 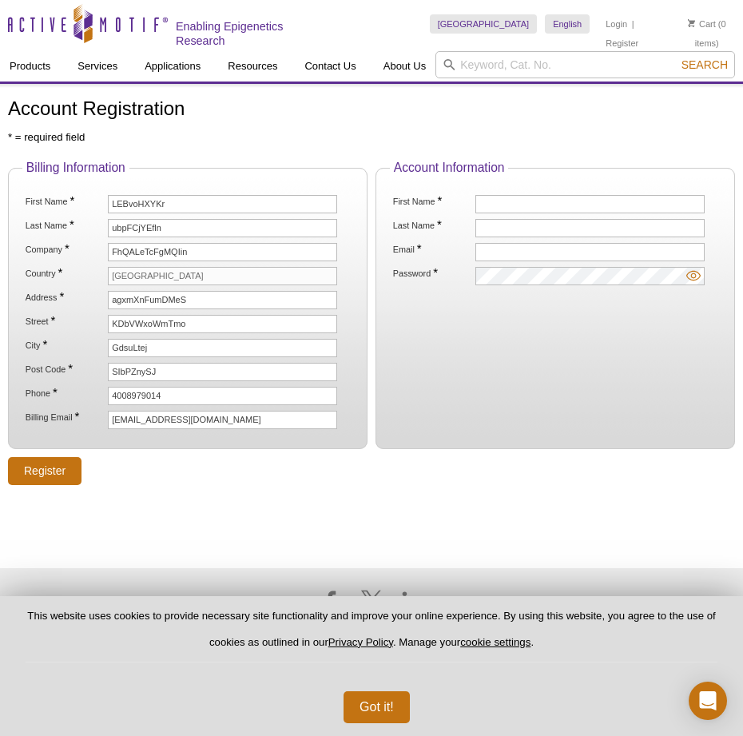 I want to click on legend: Account Information, so click(x=449, y=168).